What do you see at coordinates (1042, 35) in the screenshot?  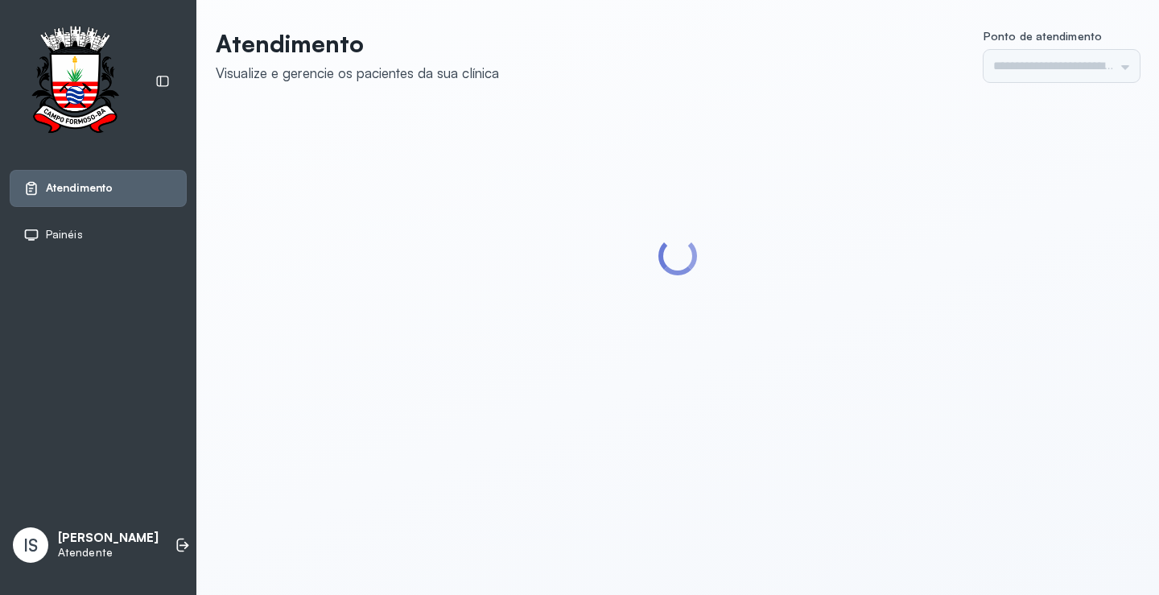 I see `span: Ponto de atendimento` at bounding box center [1042, 35].